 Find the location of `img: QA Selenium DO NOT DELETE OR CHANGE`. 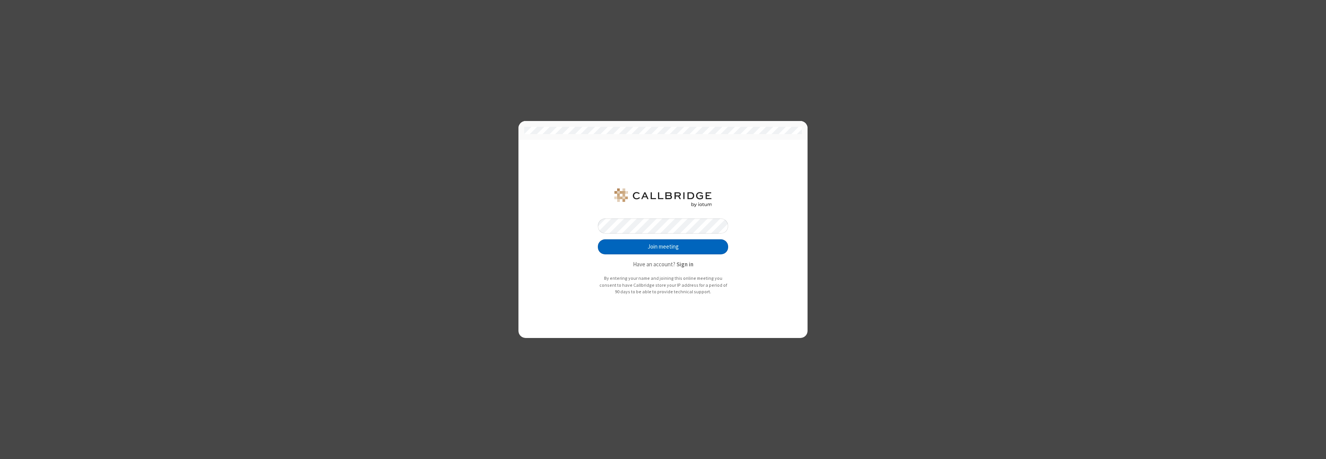

img: QA Selenium DO NOT DELETE OR CHANGE is located at coordinates (663, 198).